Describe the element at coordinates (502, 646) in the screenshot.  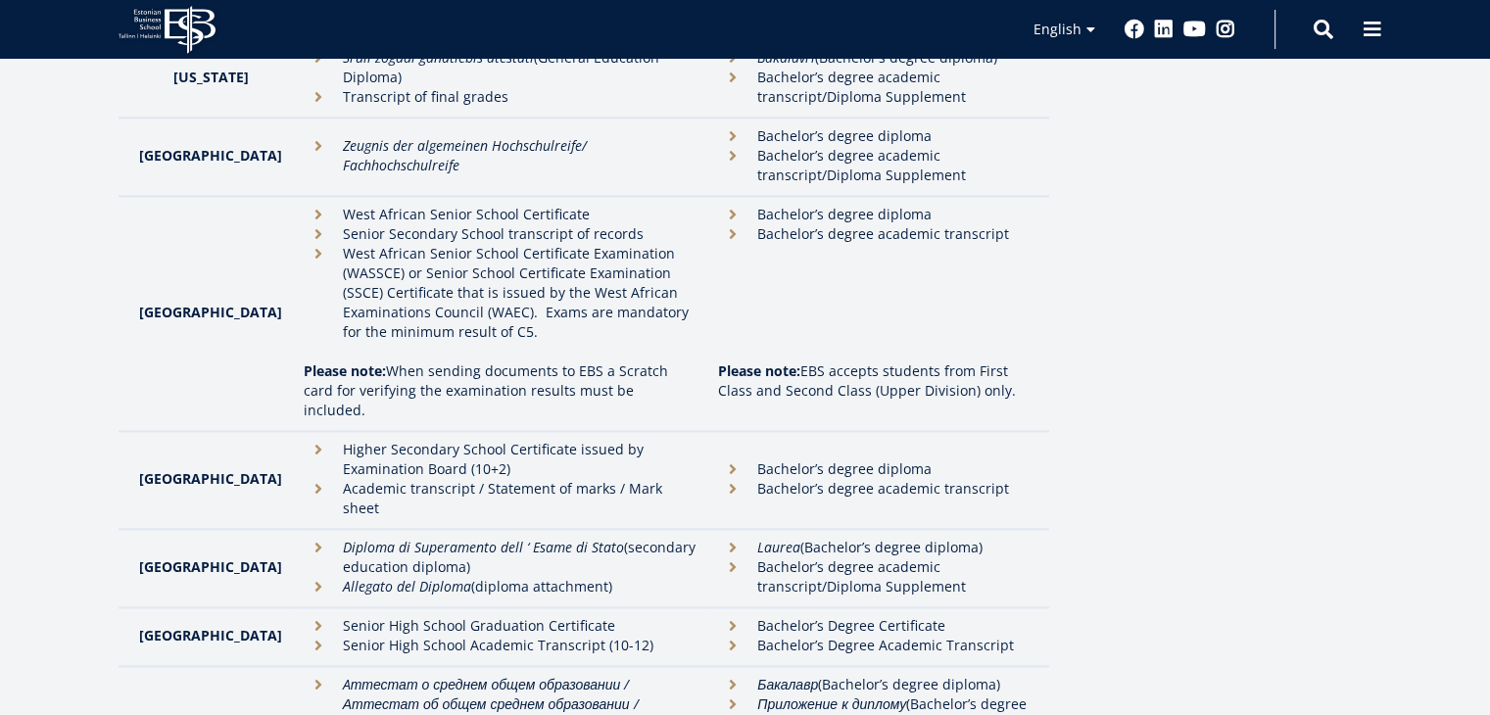
I see `li: Senior High School Academic Transcript (10-12)` at that location.